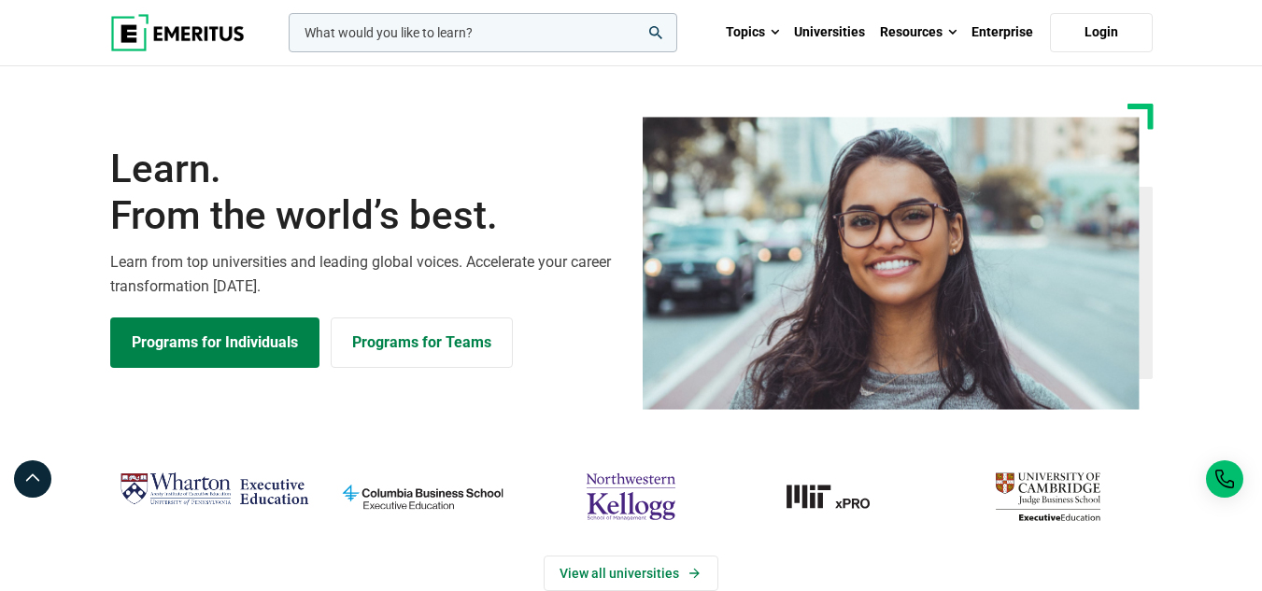 The height and width of the screenshot is (591, 1262). I want to click on img: columbia-business-school, so click(422, 497).